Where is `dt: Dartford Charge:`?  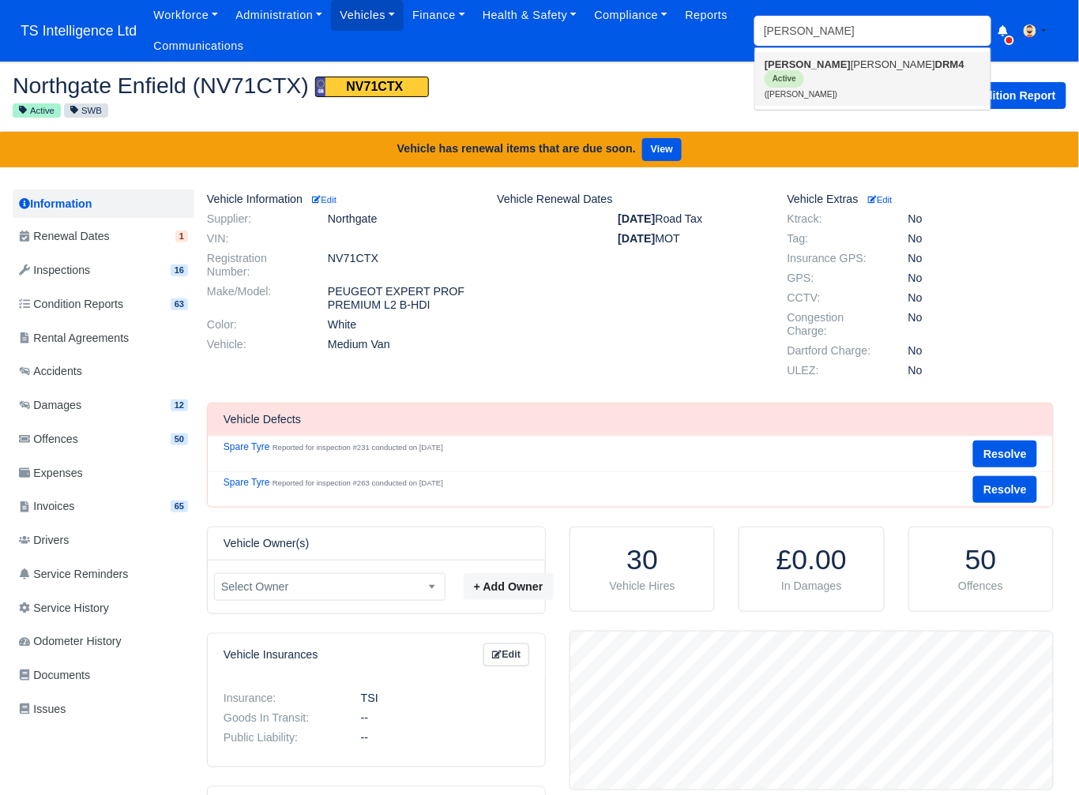
dt: Dartford Charge: is located at coordinates (836, 351).